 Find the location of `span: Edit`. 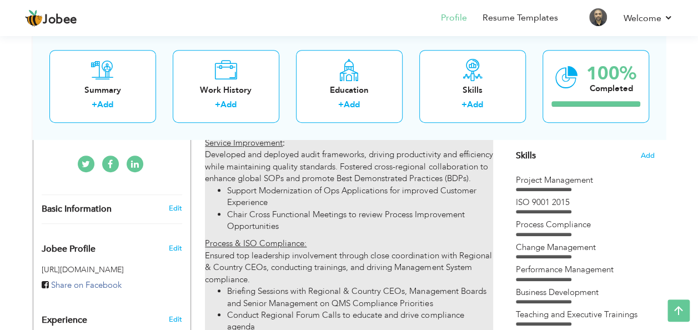

span: Edit is located at coordinates (175, 248).